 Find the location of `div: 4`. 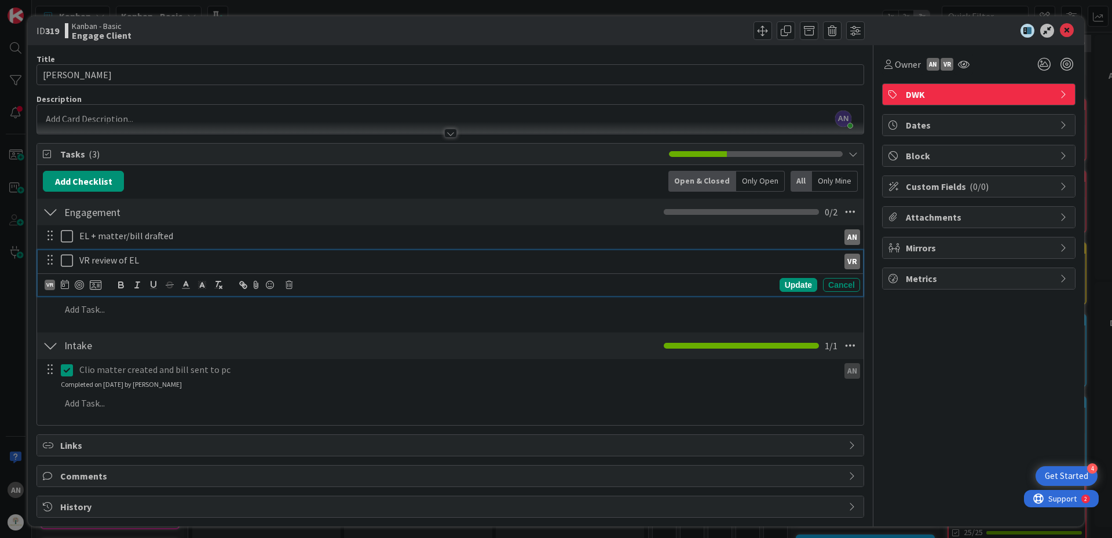

div: 4 is located at coordinates (1092, 469).